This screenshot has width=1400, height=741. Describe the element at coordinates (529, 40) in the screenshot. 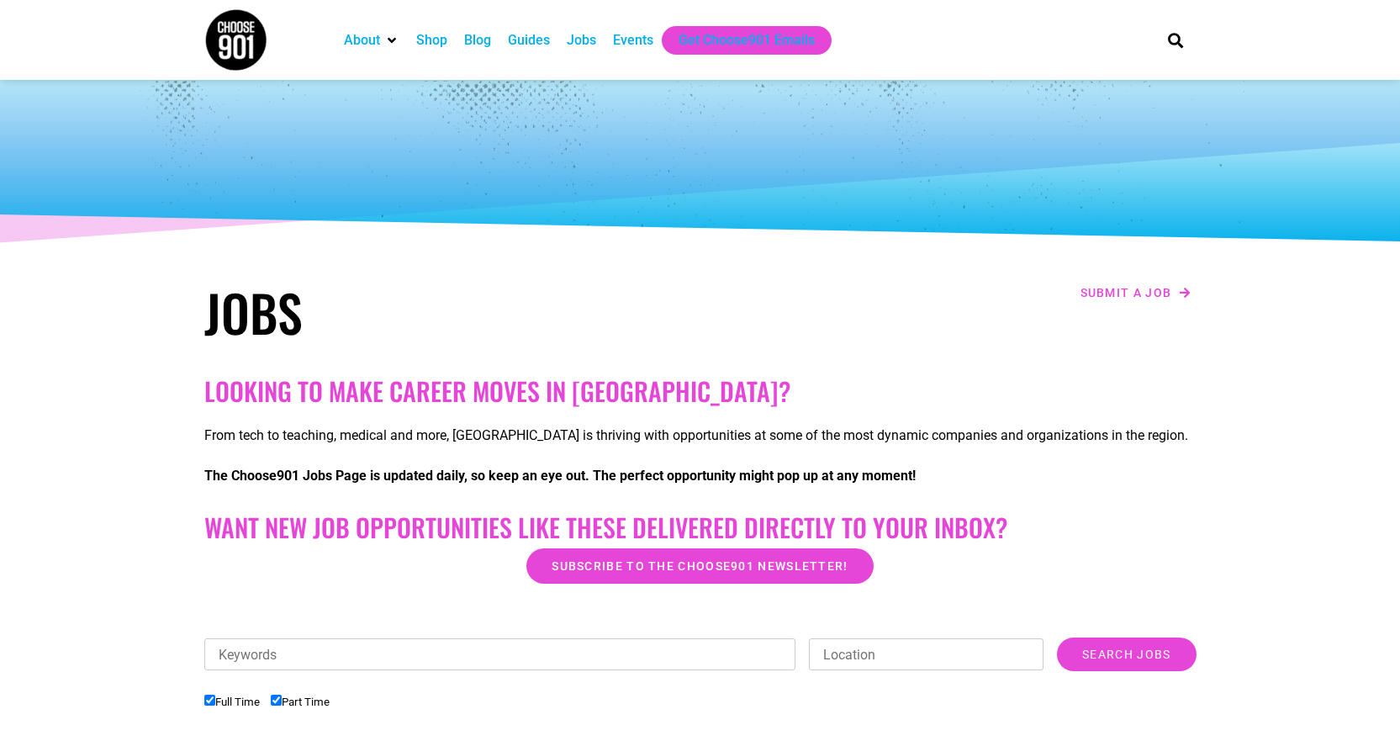

I see `div: Guides` at that location.